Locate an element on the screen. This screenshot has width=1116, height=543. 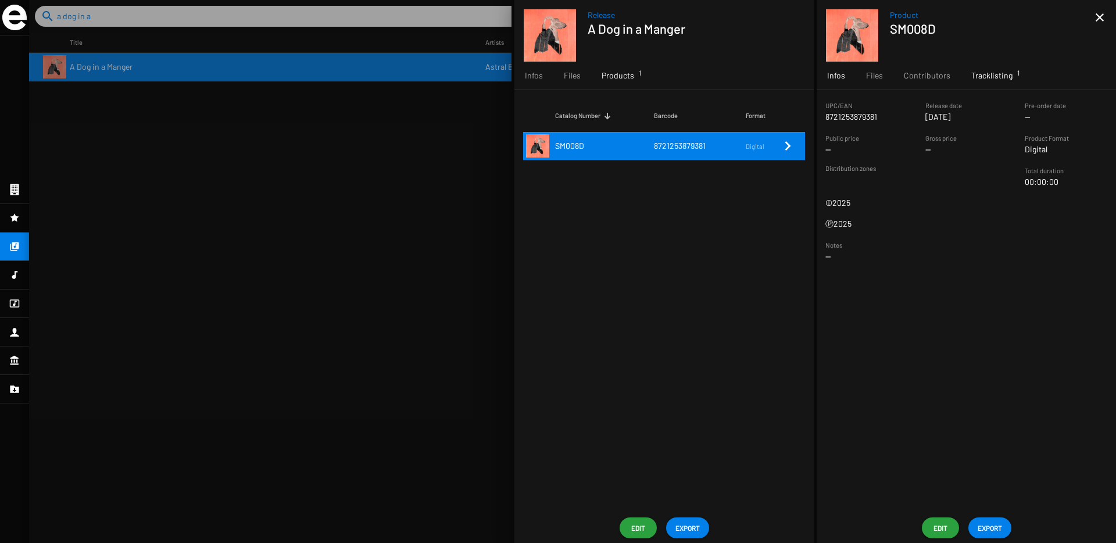
p: 00:00:00 is located at coordinates (1066, 182).